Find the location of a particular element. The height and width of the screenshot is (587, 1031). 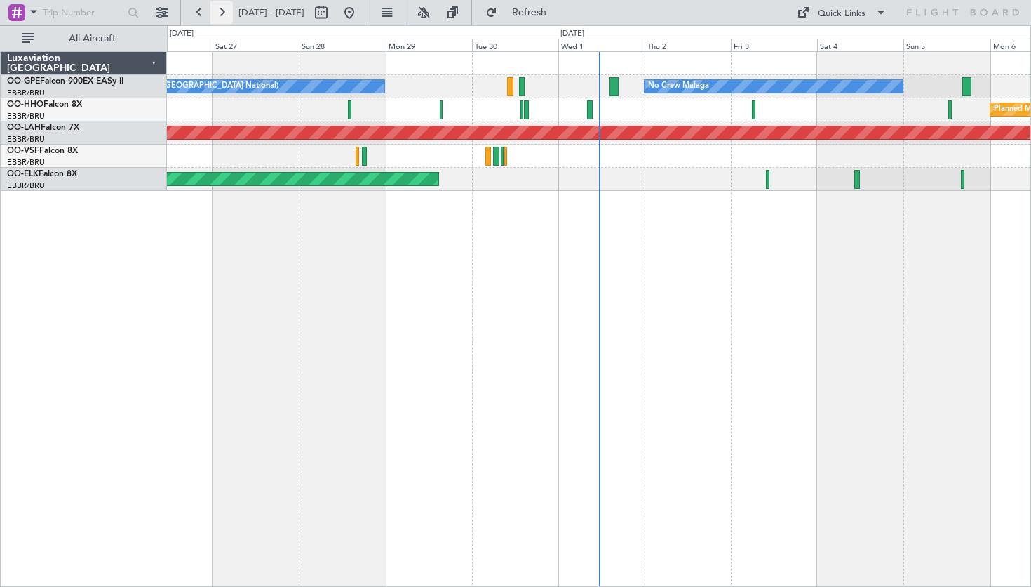

div: No Crew Malaga is located at coordinates (678, 86).